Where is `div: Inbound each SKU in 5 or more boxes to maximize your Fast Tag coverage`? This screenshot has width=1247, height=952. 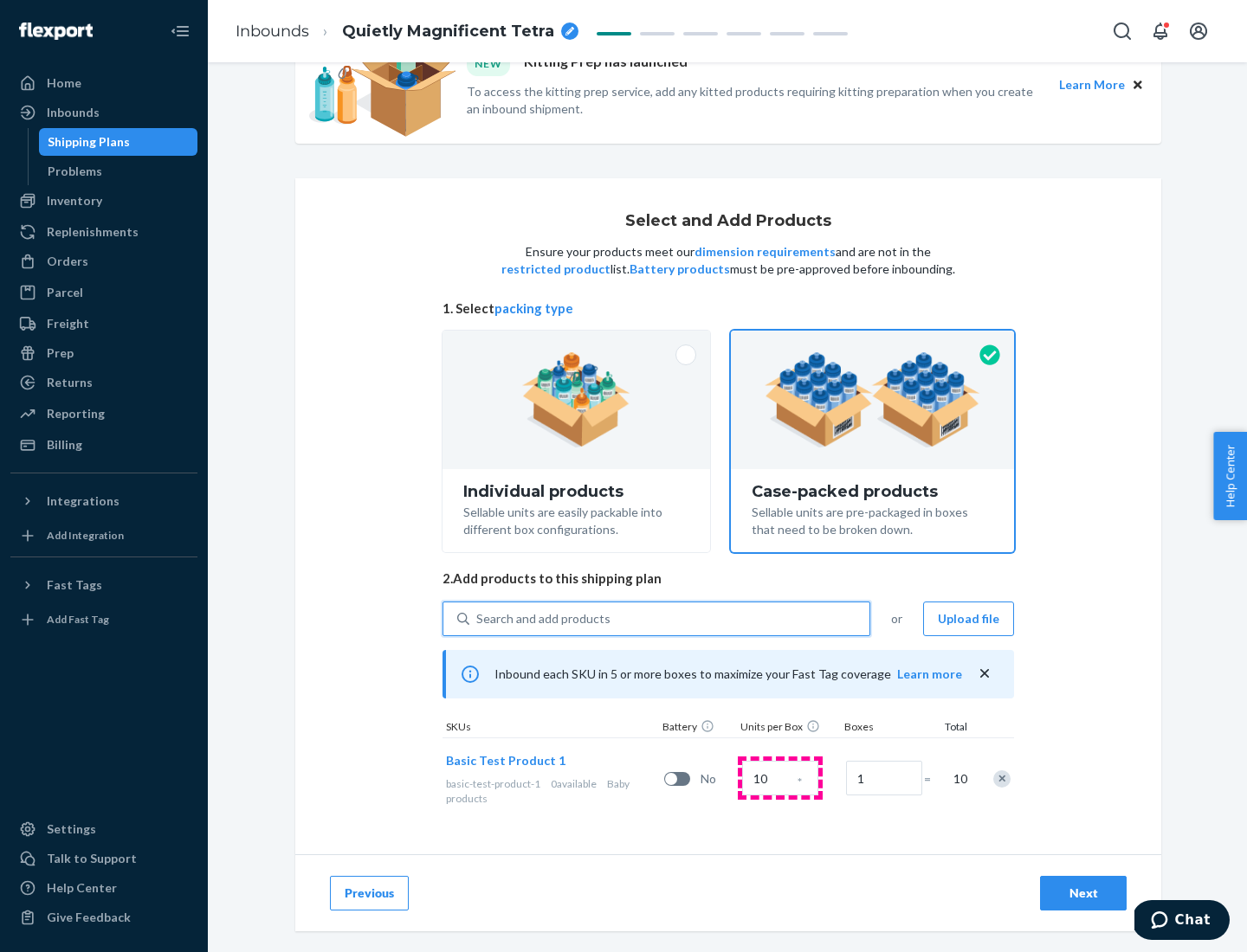 div: Inbound each SKU in 5 or more boxes to maximize your Fast Tag coverage is located at coordinates (728, 674).